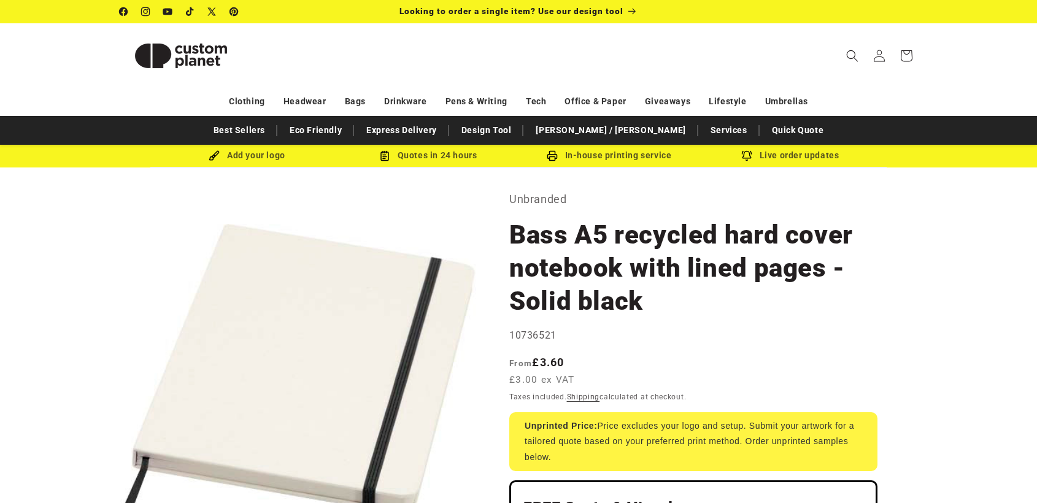 The width and height of the screenshot is (1037, 503). What do you see at coordinates (521, 363) in the screenshot?
I see `span: From` at bounding box center [521, 363].